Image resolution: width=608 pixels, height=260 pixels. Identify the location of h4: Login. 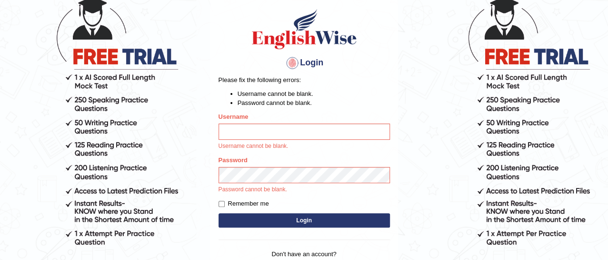
(304, 63).